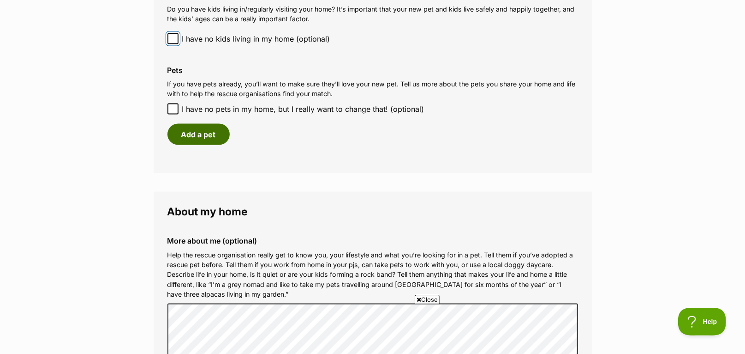 Image resolution: width=745 pixels, height=354 pixels. What do you see at coordinates (373, 240) in the screenshot?
I see `label: More about me (optional)` at bounding box center [373, 240].